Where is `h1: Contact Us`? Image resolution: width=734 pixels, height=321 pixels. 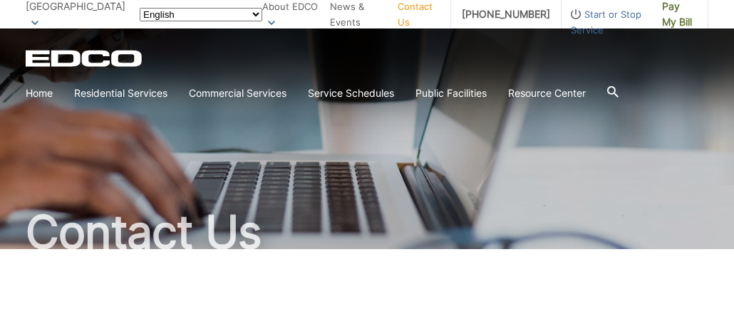 h1: Contact Us is located at coordinates (367, 232).